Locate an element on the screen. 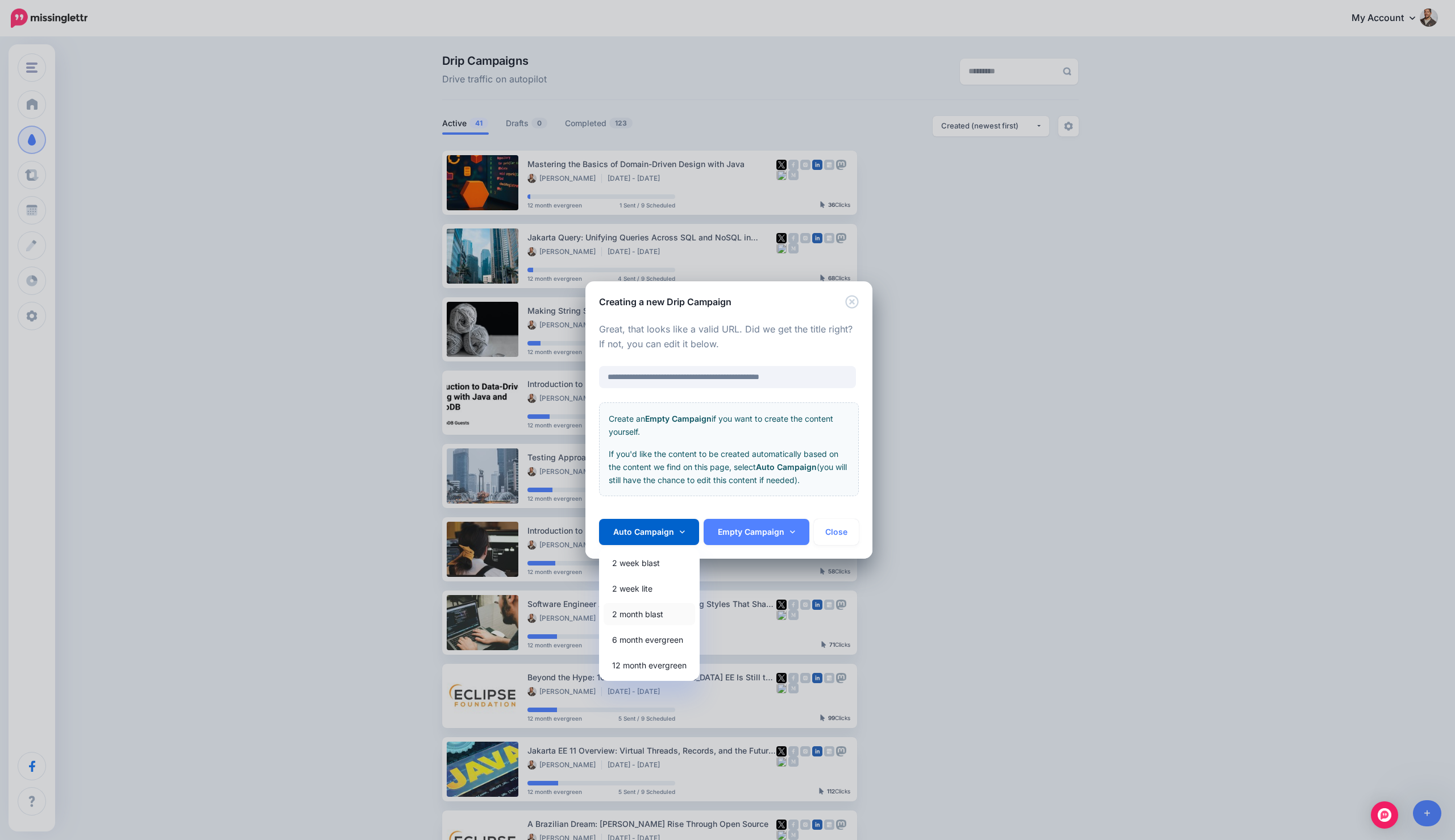 The width and height of the screenshot is (1455, 840). a: 12 month evergreen is located at coordinates (649, 665).